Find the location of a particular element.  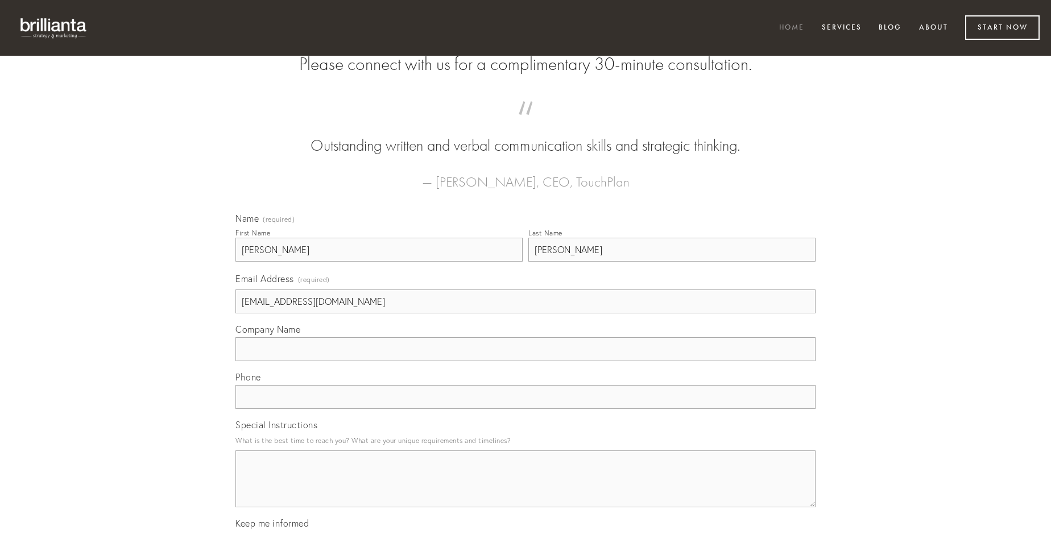

a: Home is located at coordinates (792, 28).